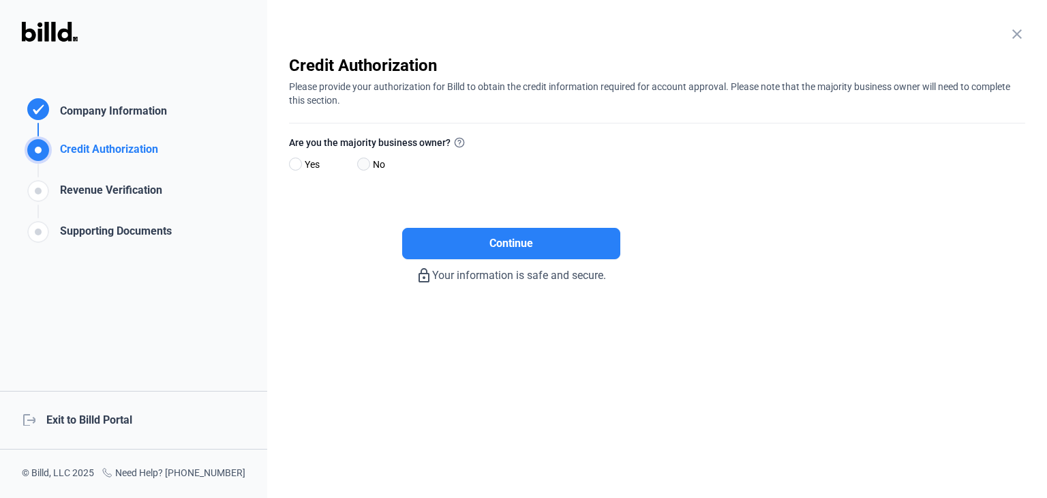 The height and width of the screenshot is (498, 1047). Describe the element at coordinates (29, 419) in the screenshot. I see `mat-icon: logout` at that location.